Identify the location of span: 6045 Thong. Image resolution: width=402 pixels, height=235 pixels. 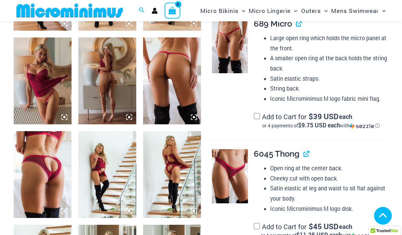
(277, 154).